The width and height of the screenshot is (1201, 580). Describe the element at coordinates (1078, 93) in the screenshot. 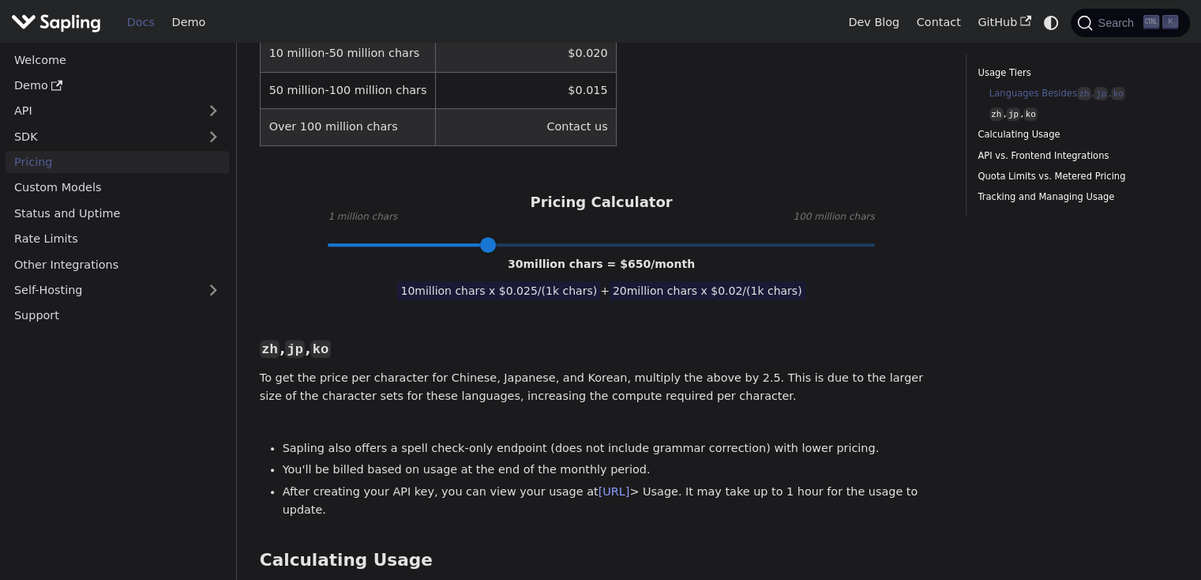

I see `a: Languages Besideszh,jp,ko` at that location.